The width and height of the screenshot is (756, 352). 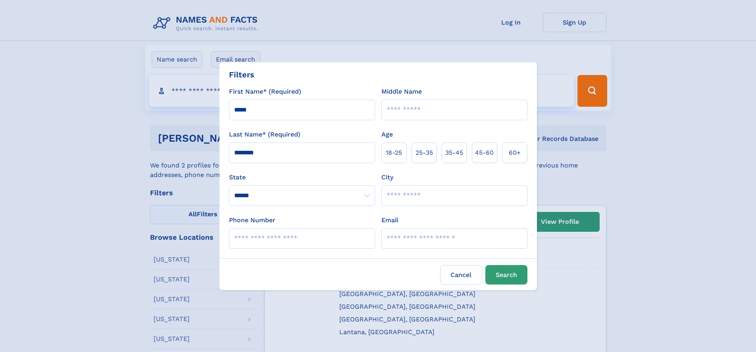 I want to click on span: 18‑25, so click(x=393, y=153).